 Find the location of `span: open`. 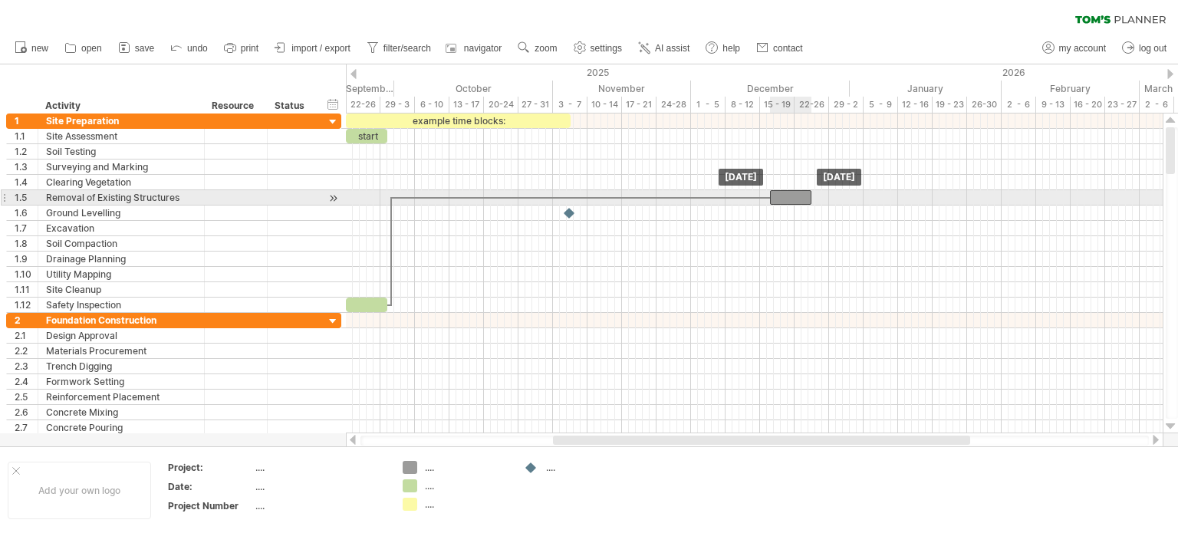

span: open is located at coordinates (91, 48).